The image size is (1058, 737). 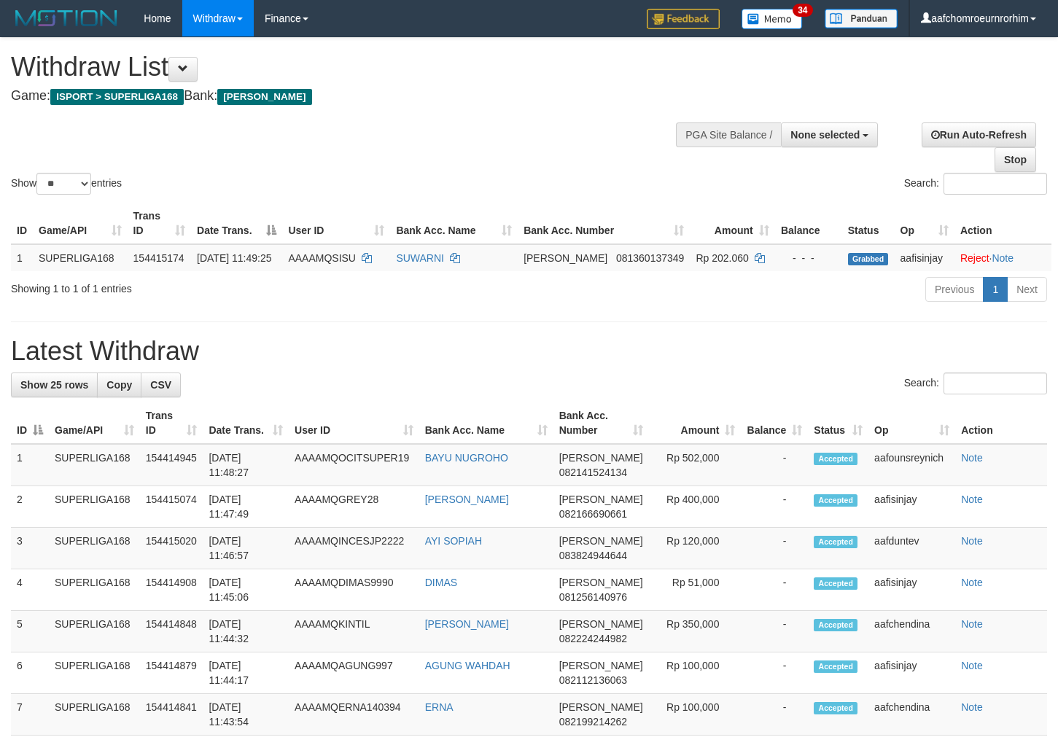 What do you see at coordinates (220, 286) in the screenshot?
I see `div: Showing 1 to 1 of 1 entries` at bounding box center [220, 286].